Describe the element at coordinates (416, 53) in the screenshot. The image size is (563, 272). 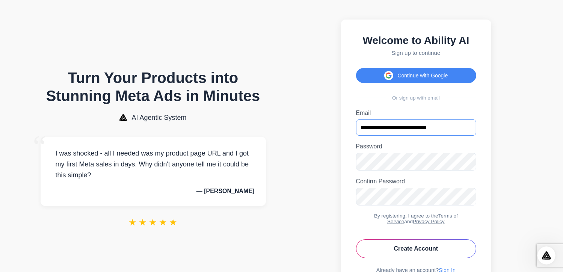
I see `p: Sign up to continue` at that location.